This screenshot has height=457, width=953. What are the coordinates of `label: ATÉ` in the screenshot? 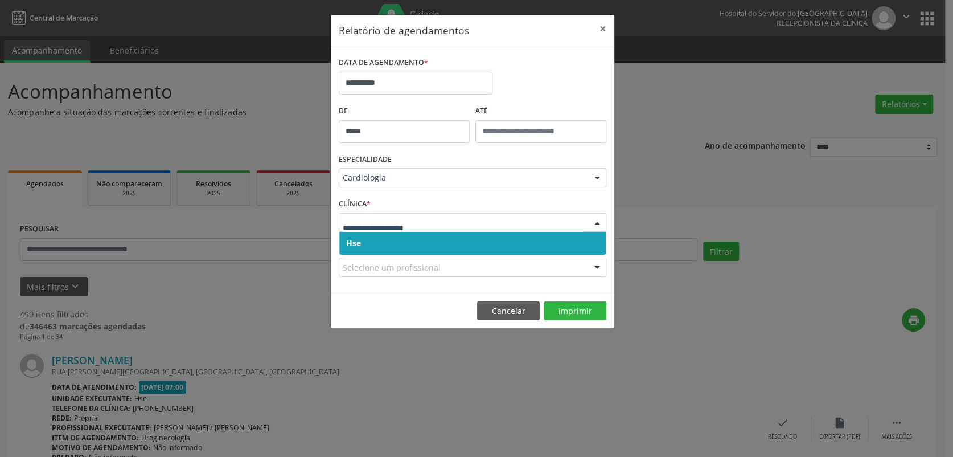 It's located at (541, 111).